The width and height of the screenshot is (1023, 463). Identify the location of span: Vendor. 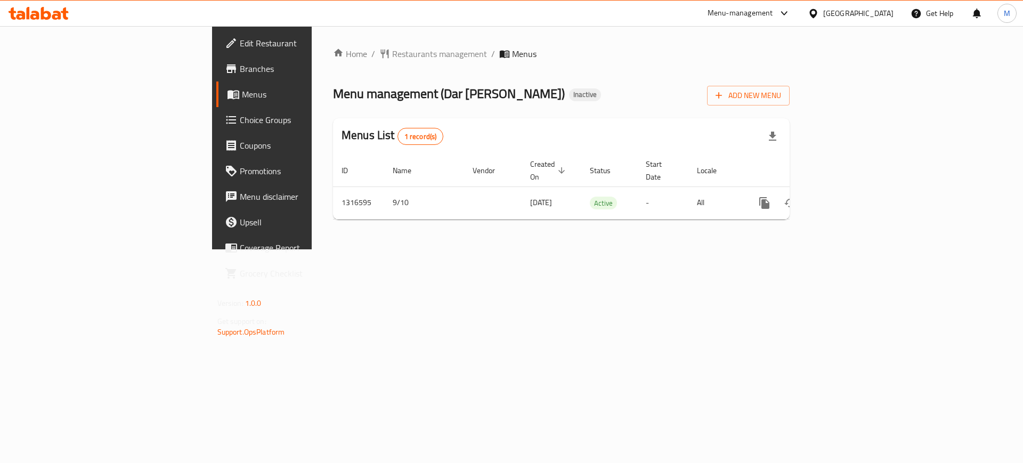
(491, 170).